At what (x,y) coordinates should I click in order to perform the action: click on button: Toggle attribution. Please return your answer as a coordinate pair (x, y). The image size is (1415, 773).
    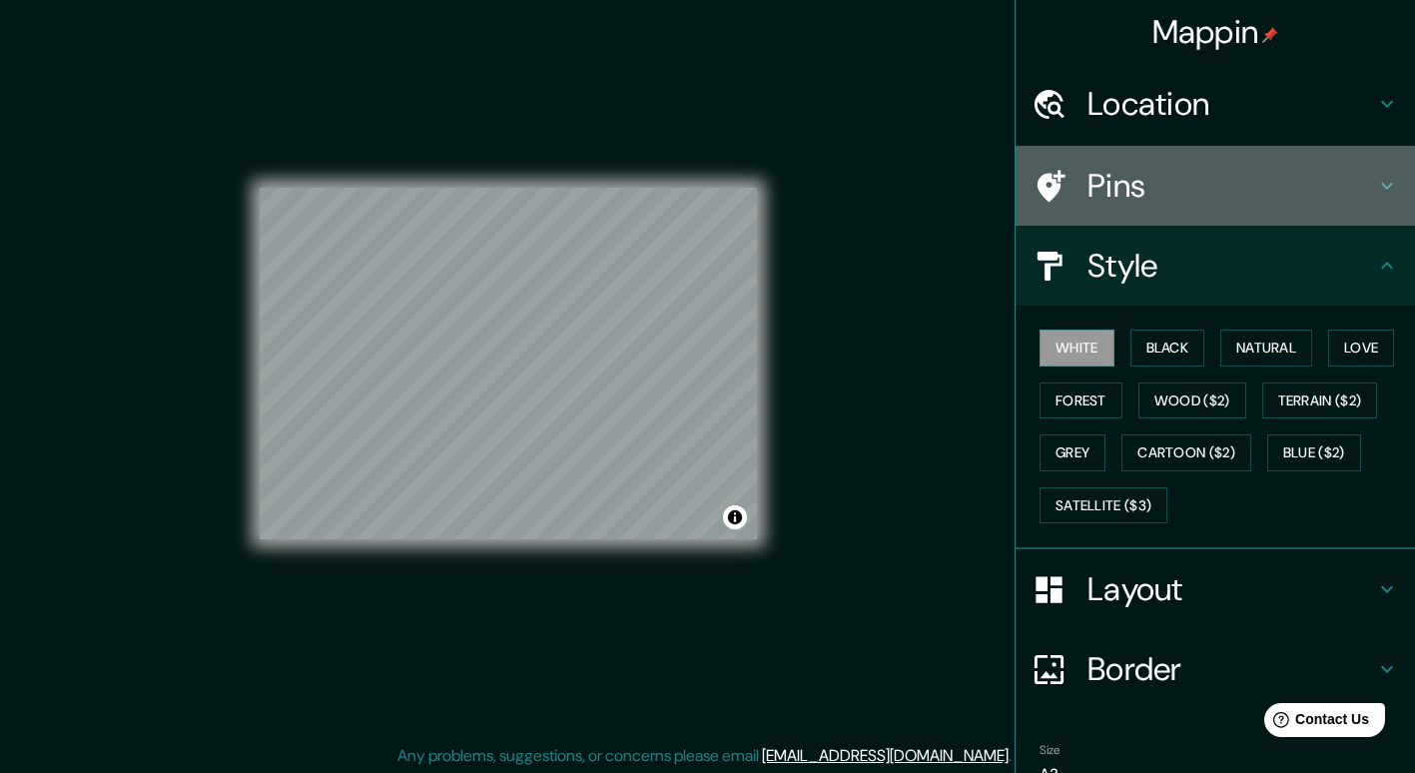
    Looking at the image, I should click on (735, 517).